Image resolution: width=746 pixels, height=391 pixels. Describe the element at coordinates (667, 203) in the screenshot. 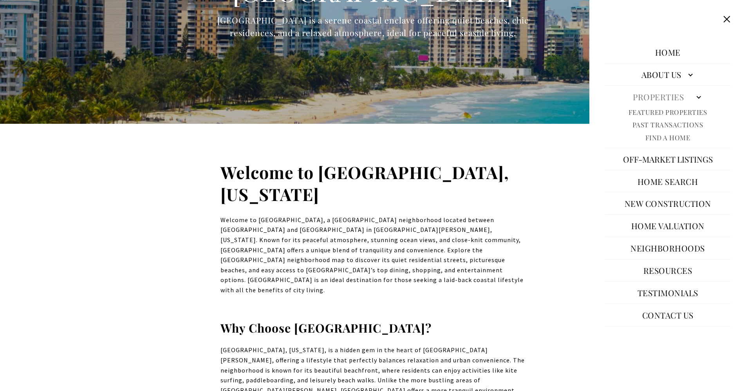

I see `a: New Construction` at that location.